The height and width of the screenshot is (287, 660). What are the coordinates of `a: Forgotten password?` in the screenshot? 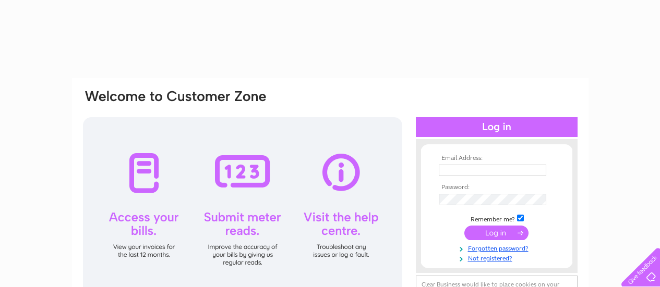 It's located at (497, 248).